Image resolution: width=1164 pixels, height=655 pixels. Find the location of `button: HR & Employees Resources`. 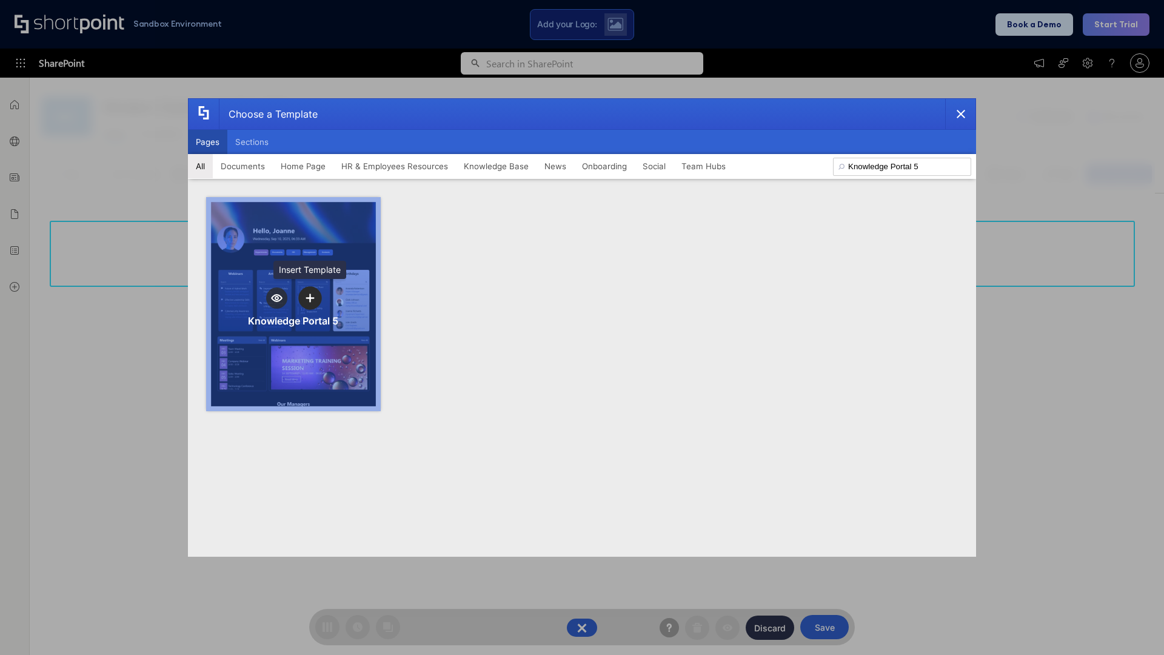

button: HR & Employees Resources is located at coordinates (395, 166).